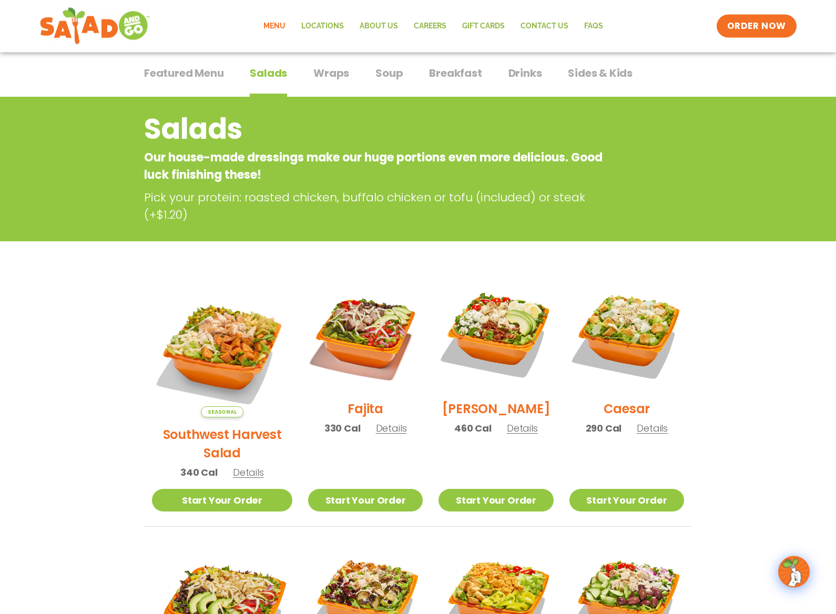  I want to click on span: Drinks, so click(525, 74).